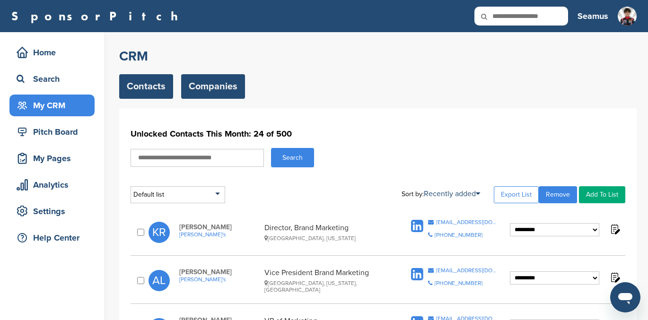 Image resolution: width=648 pixels, height=320 pixels. What do you see at coordinates (52, 79) in the screenshot?
I see `a: Search` at bounding box center [52, 79].